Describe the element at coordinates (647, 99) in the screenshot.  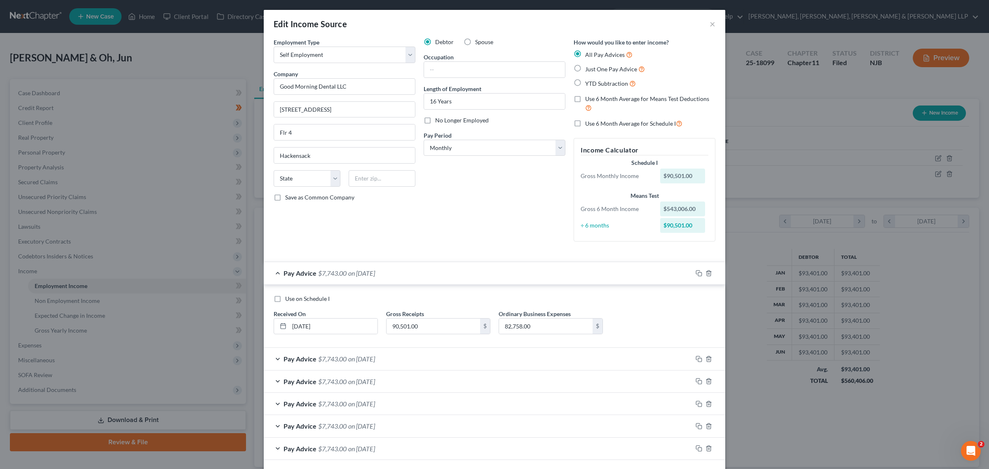
I see `span: Use 6 Month Average for Means Test Deductions` at that location.